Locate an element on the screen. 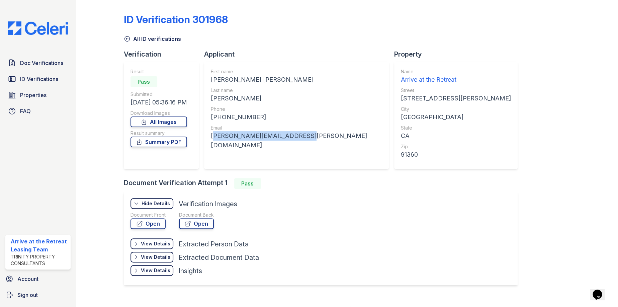 Image resolution: width=618 pixels, height=307 pixels. div: Email is located at coordinates (296, 128).